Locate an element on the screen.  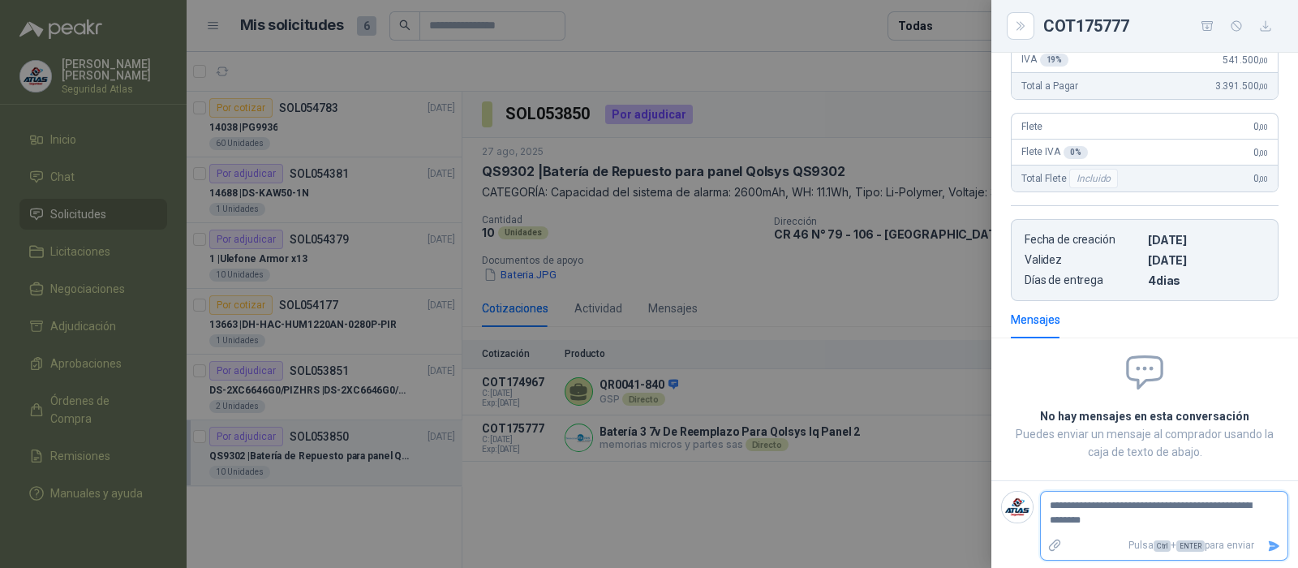
label: Adjuntar archivos is located at coordinates (1055, 545).